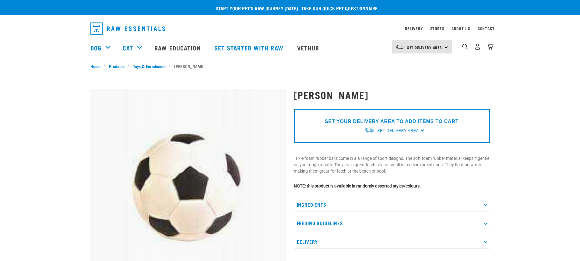  I want to click on img: home-icon-1@2x.png, so click(465, 47).